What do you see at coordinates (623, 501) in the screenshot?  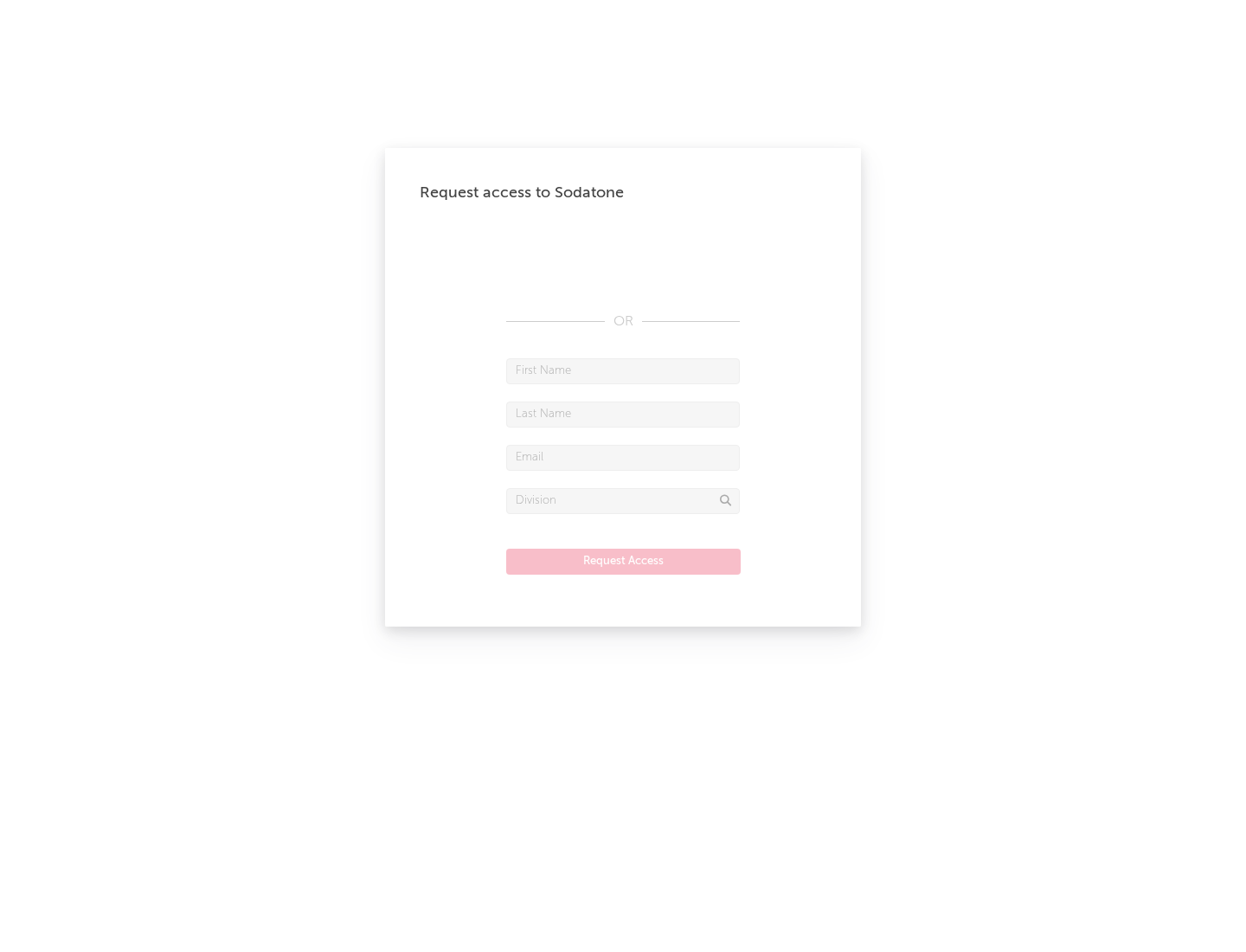 I see `input: Division` at bounding box center [623, 501].